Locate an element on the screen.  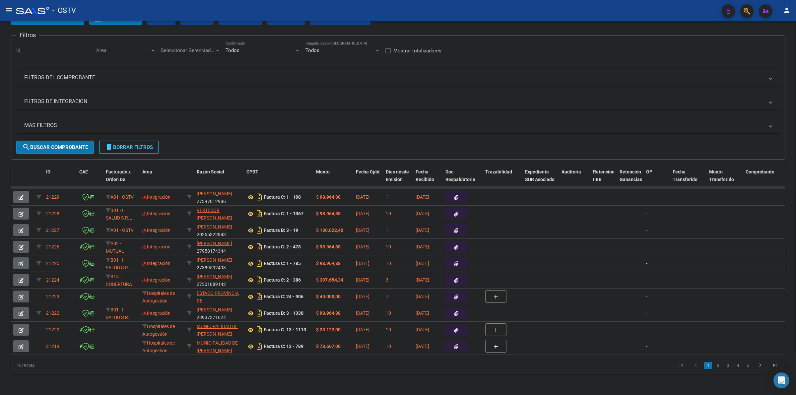
mat-icon: menu is located at coordinates (9, 10).